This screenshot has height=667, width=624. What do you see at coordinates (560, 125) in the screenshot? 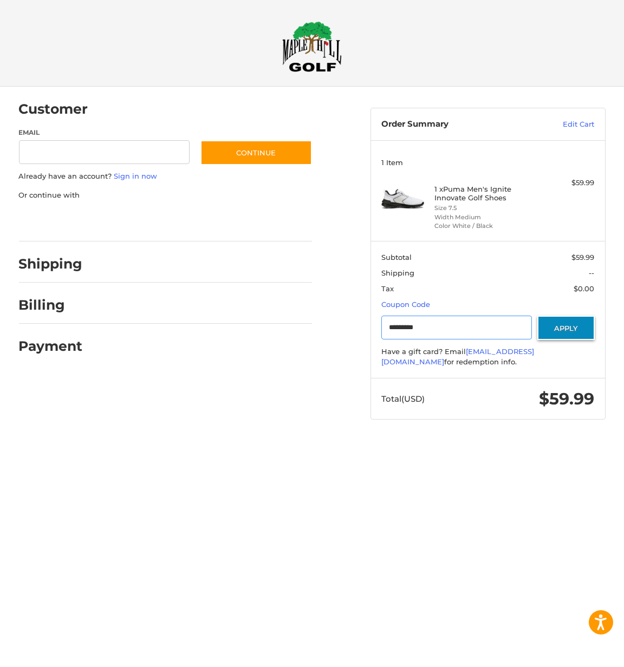
I see `a: Edit Cart` at bounding box center [560, 125].